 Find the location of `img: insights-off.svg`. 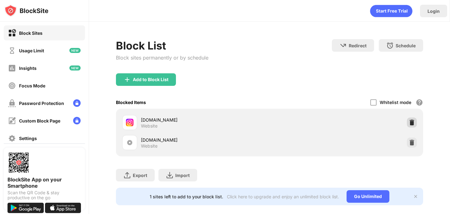

img: insights-off.svg is located at coordinates (12, 68).